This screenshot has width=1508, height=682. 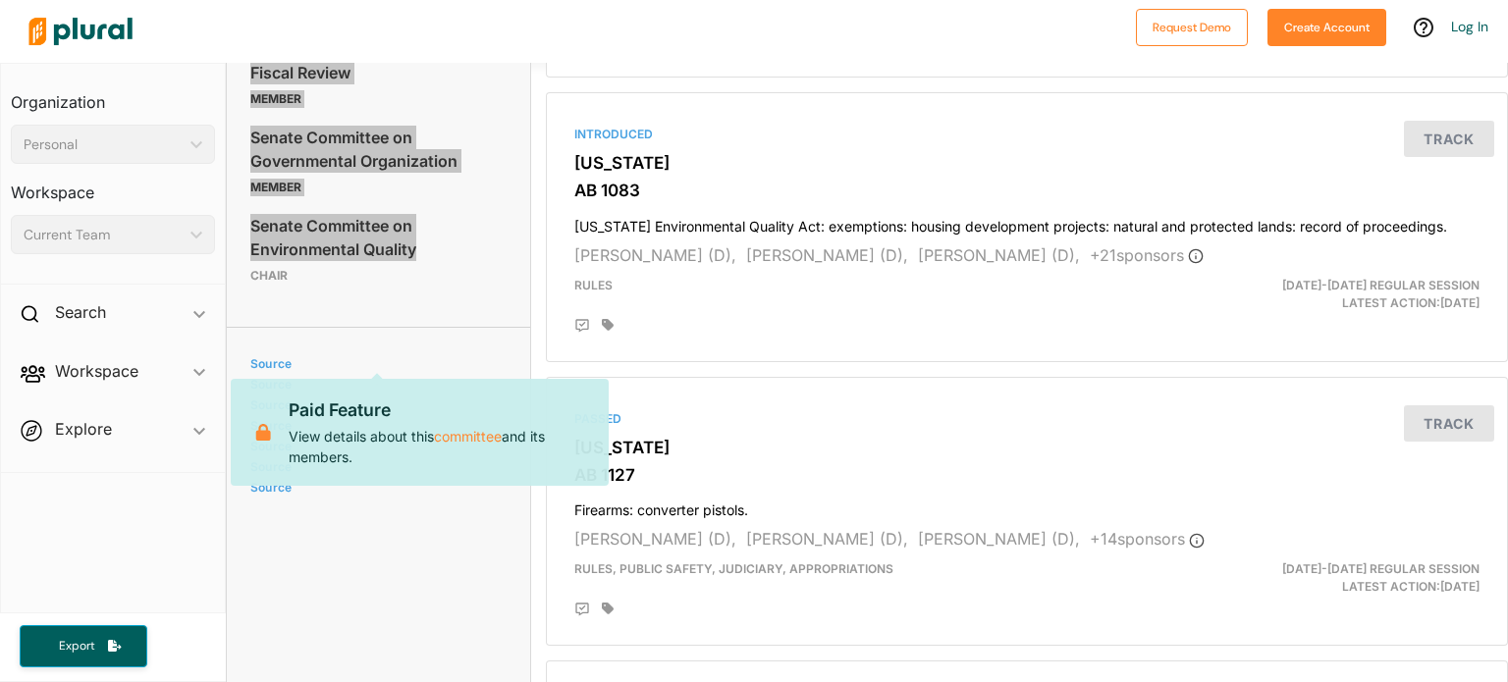 I want to click on h3: Organization, so click(x=113, y=95).